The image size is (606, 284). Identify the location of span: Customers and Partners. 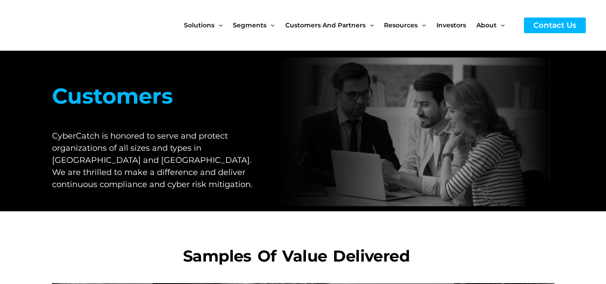
(325, 25).